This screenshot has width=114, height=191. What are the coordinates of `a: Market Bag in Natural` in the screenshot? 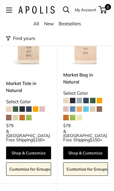 It's located at (86, 78).